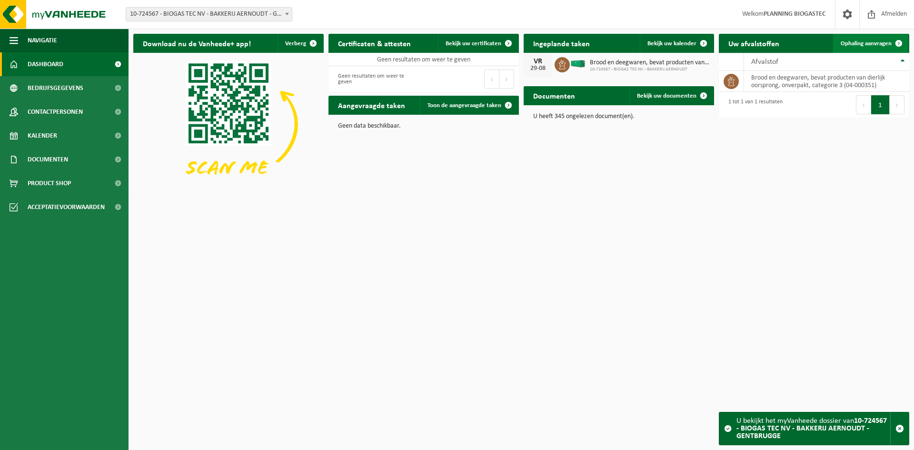 Image resolution: width=914 pixels, height=450 pixels. I want to click on strong: 10-724567 - BIOGAS TEC NV - BAKKERIJ AERNOUDT - GENTBRUGGE, so click(812, 429).